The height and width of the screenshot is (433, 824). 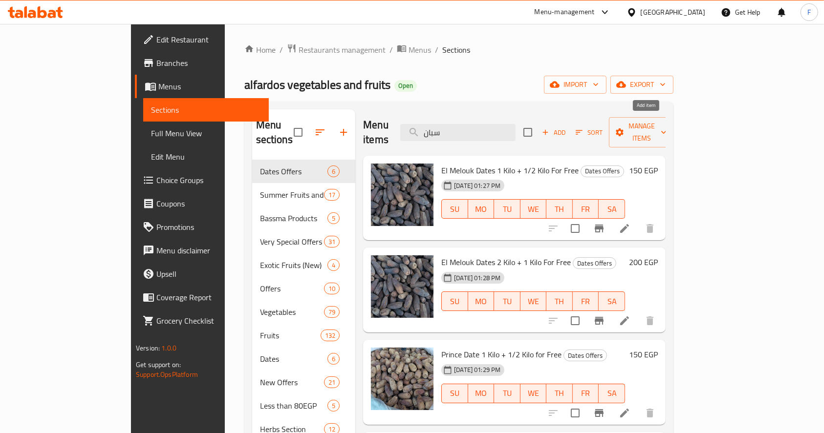 I want to click on div: Dates, so click(x=294, y=359).